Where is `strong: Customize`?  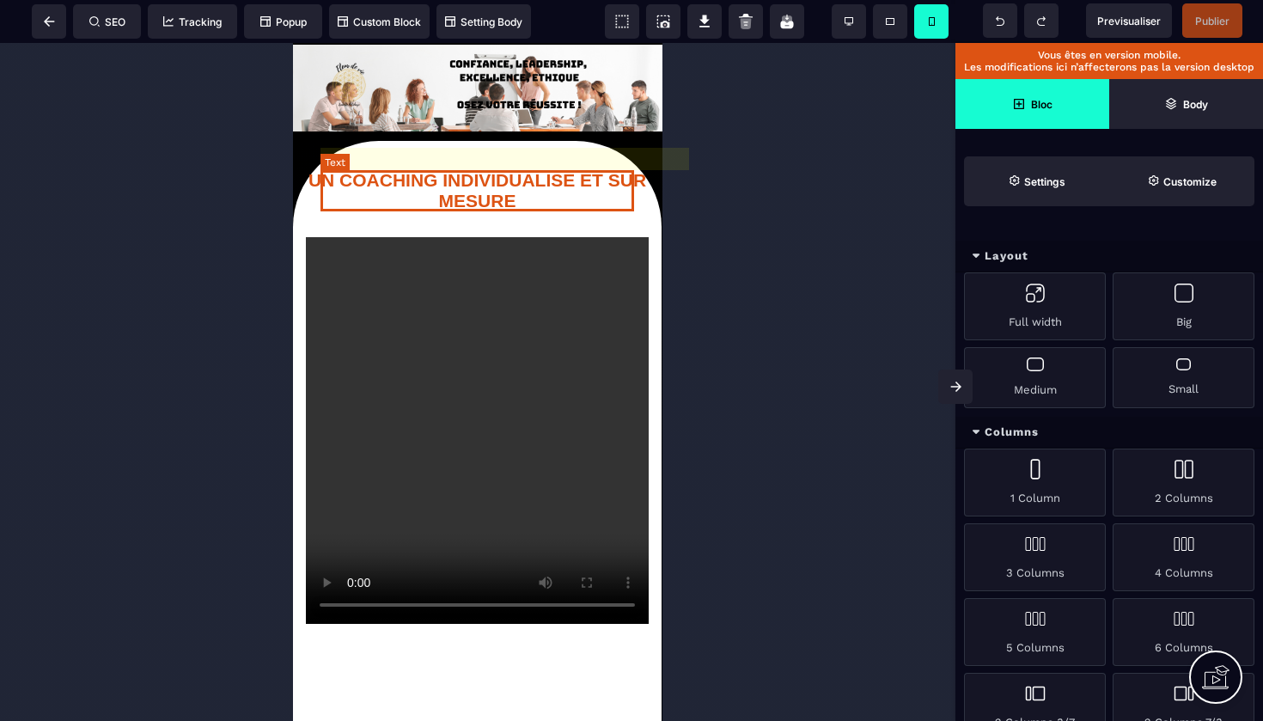 strong: Customize is located at coordinates (1190, 181).